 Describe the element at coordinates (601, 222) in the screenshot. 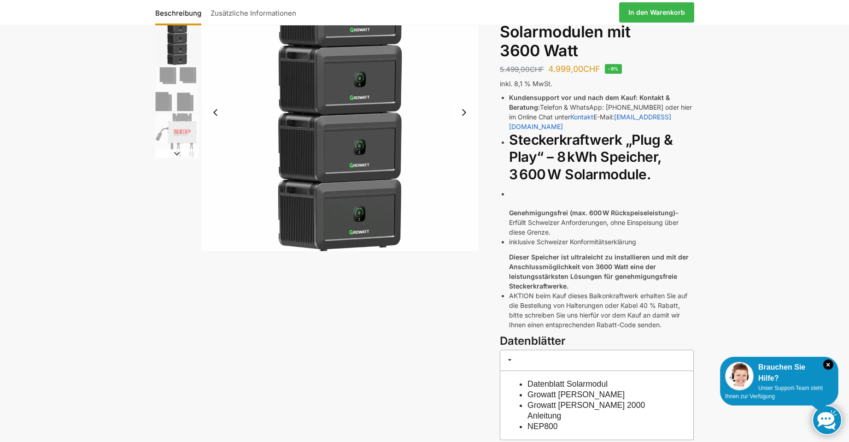

I see `p: – Erfüllt Schweizer Anforderungen, ohne Einspeisung über diese Grenze.` at that location.